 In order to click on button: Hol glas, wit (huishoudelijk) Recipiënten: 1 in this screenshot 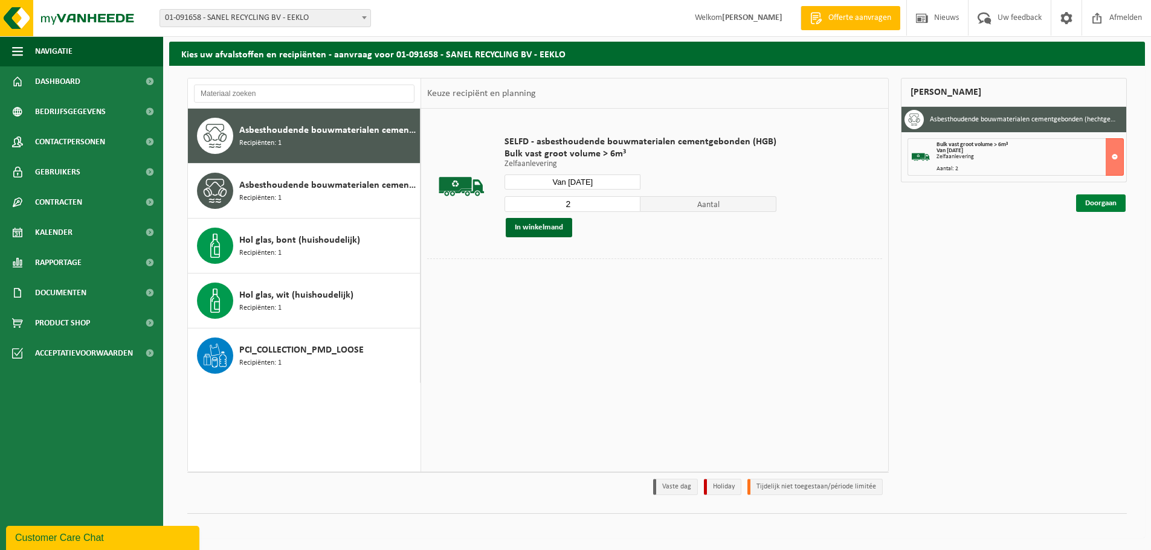, I will do `click(304, 301)`.